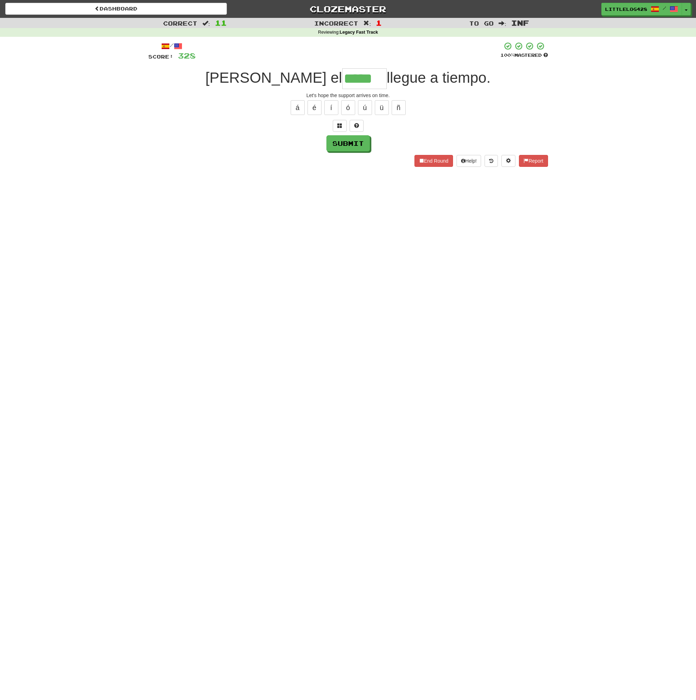 The image size is (696, 700). Describe the element at coordinates (348, 108) in the screenshot. I see `button: ó` at that location.